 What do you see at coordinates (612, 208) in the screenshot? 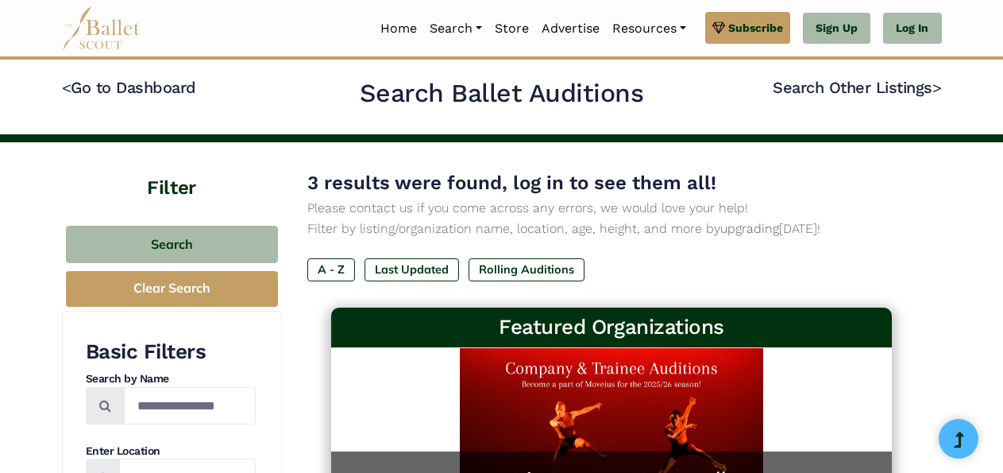
I see `p: Please contact us if you come across any errors, we would love your help!` at bounding box center [612, 208].